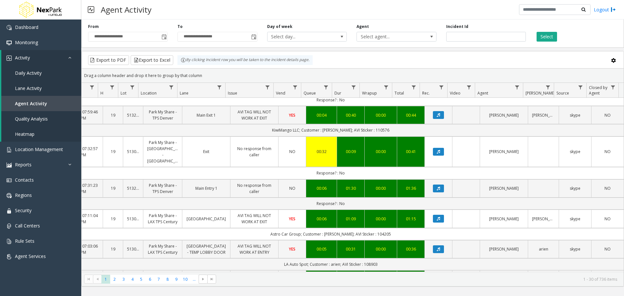 The image size is (624, 296). I want to click on div: 00:09, so click(351, 151).